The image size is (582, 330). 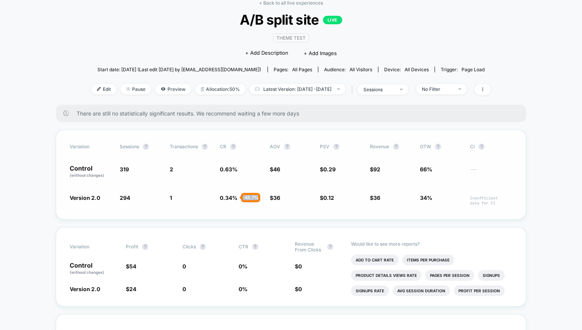 What do you see at coordinates (421, 290) in the screenshot?
I see `li: Avg Session Duration` at bounding box center [421, 290].